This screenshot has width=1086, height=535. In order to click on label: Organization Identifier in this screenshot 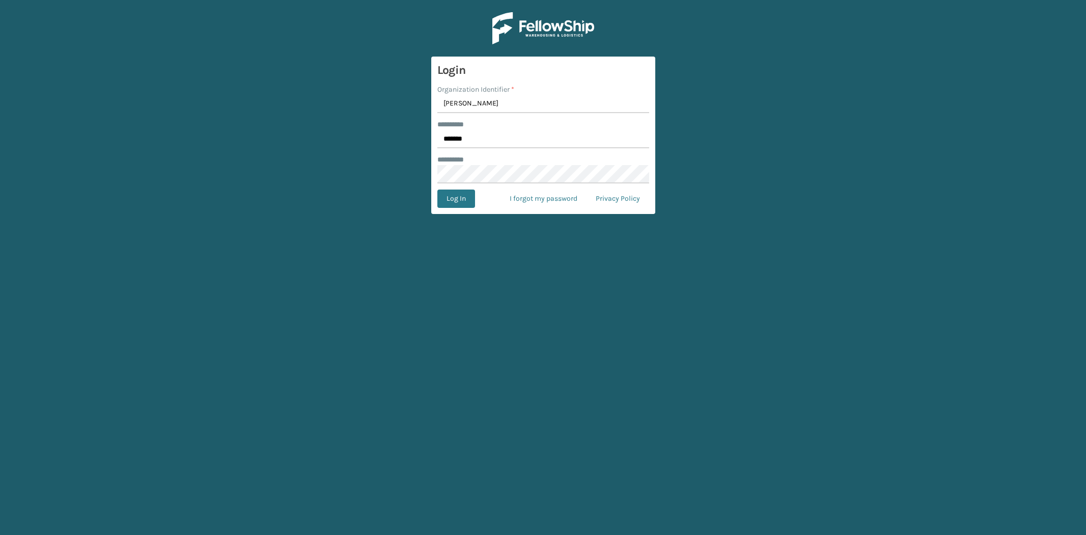, I will do `click(476, 89)`.